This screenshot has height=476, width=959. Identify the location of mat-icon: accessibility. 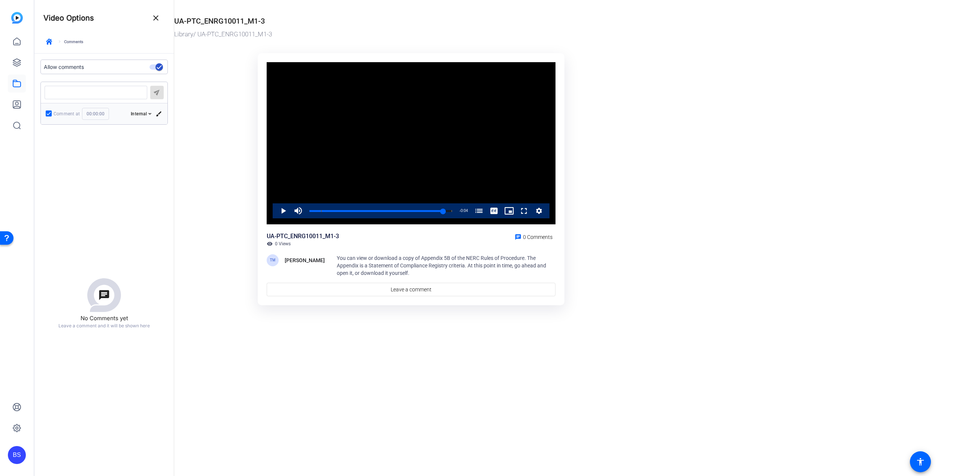
(920, 462).